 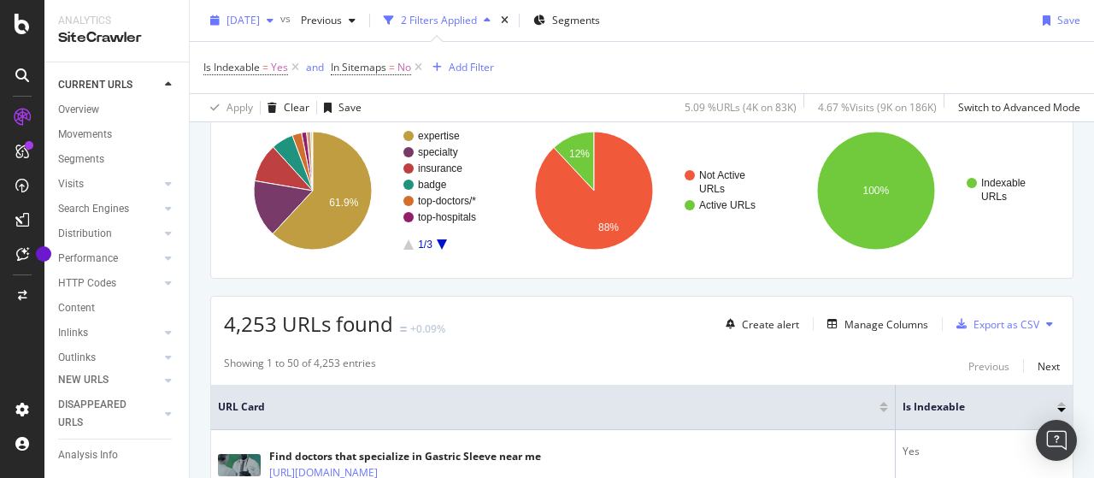 I want to click on button: Switch to Advanced Mode, so click(x=1016, y=108).